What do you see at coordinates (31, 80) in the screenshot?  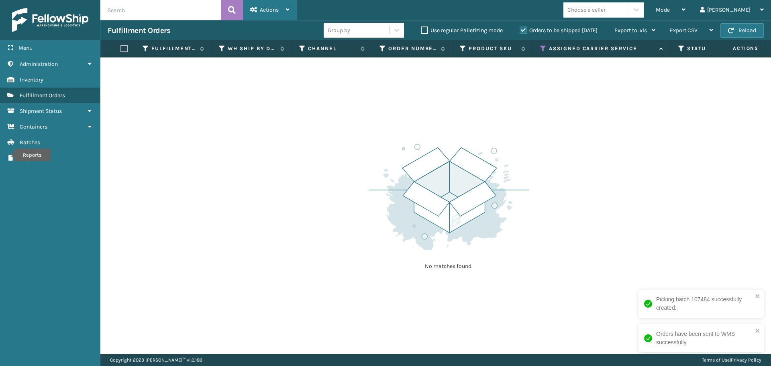 I see `span: Inventory` at bounding box center [31, 80].